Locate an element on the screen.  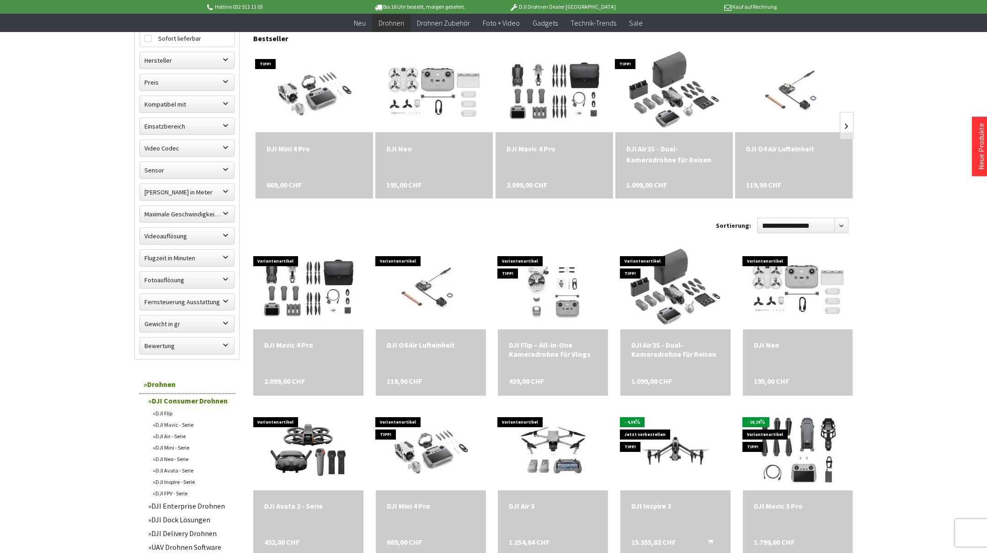
label: Video Codec is located at coordinates (187, 148).